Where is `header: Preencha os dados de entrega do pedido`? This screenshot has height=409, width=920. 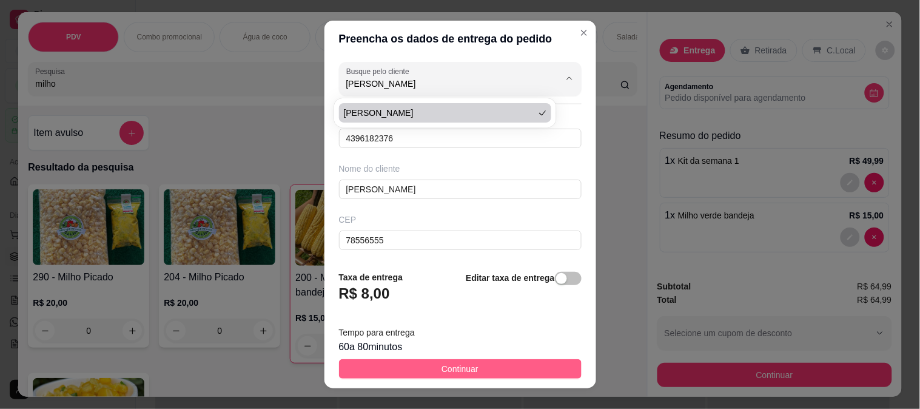
header: Preencha os dados de entrega do pedido is located at coordinates (460, 39).